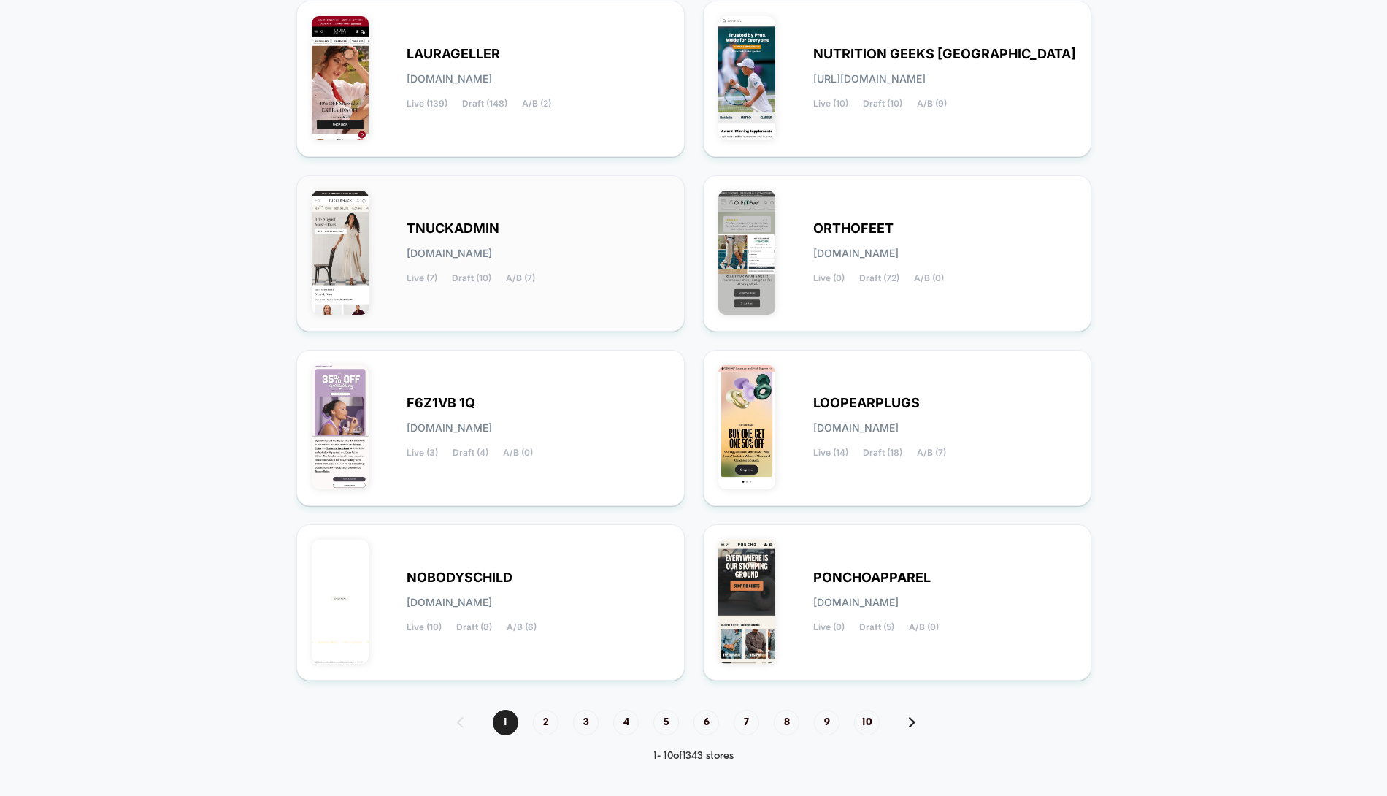 The image size is (1387, 796). Describe the element at coordinates (453, 54) in the screenshot. I see `span: LAURAGELLER` at that location.